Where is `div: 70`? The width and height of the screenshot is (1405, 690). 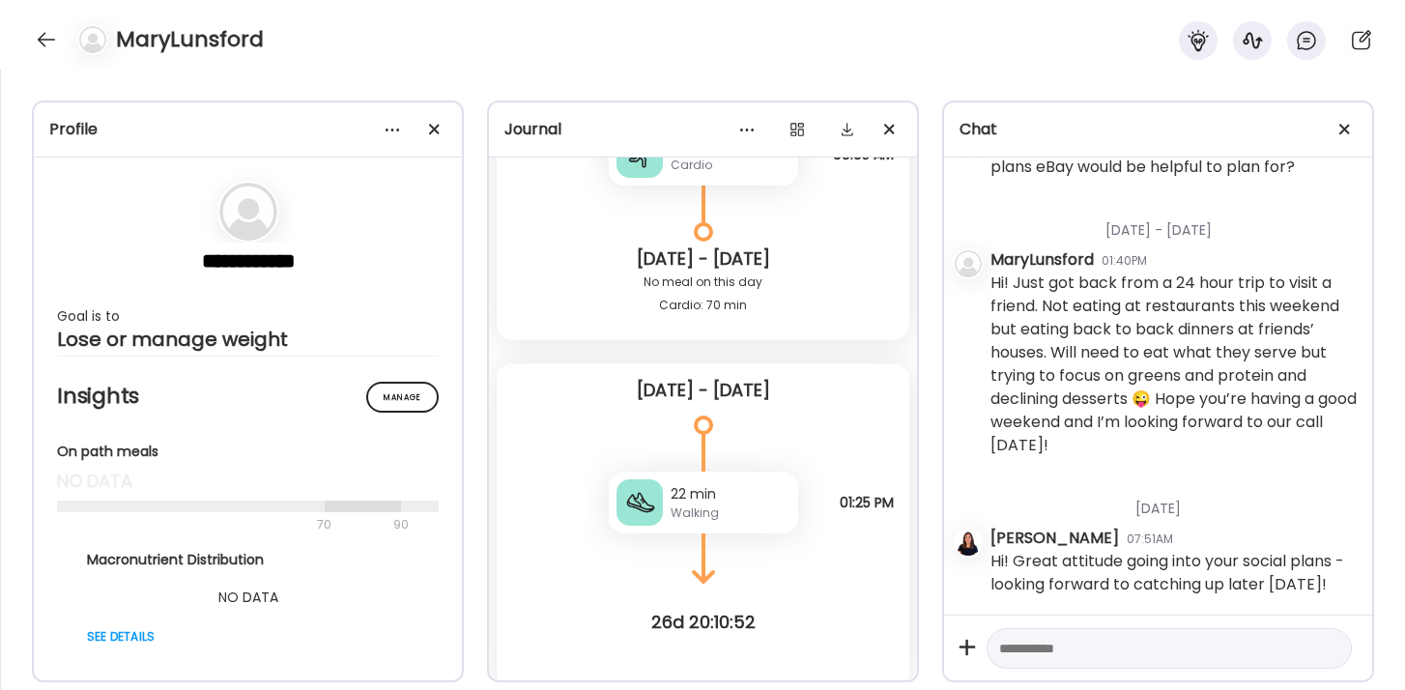 div: 70 is located at coordinates (222, 525).